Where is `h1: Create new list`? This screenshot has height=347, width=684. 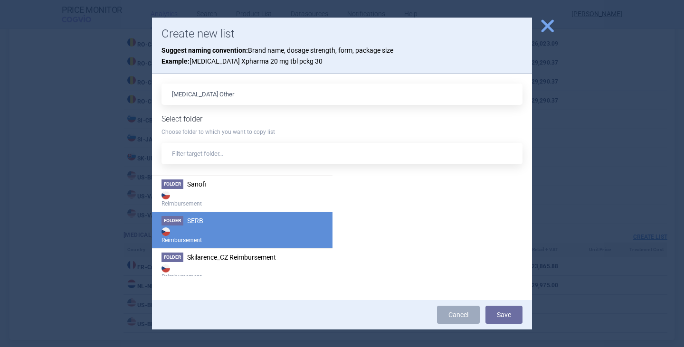
h1: Create new list is located at coordinates (342, 34).